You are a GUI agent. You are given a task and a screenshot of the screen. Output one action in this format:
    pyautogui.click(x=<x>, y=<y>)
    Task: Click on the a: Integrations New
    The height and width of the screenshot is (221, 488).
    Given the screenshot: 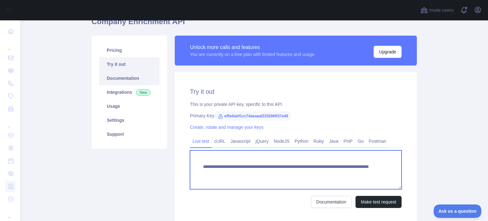 What is the action you would take?
    pyautogui.click(x=129, y=92)
    